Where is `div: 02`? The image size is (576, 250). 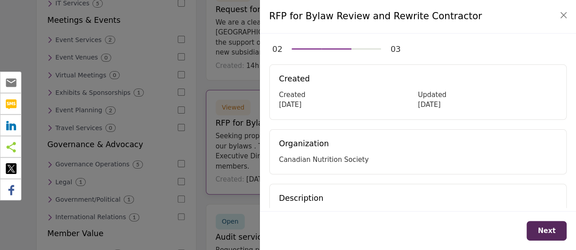
div: 02 is located at coordinates (277, 49).